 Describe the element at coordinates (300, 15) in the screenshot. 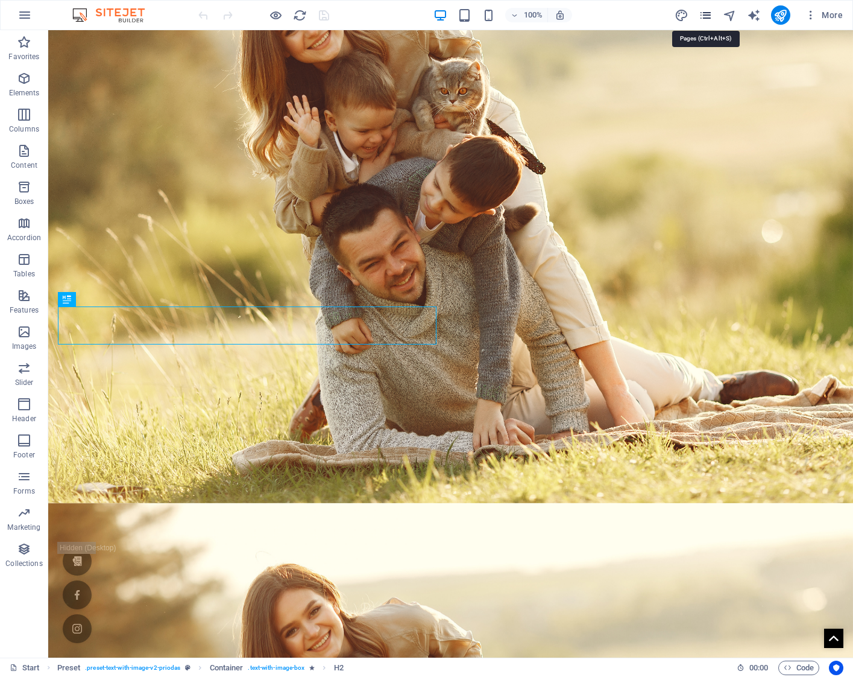

I see `i: Reload page` at that location.